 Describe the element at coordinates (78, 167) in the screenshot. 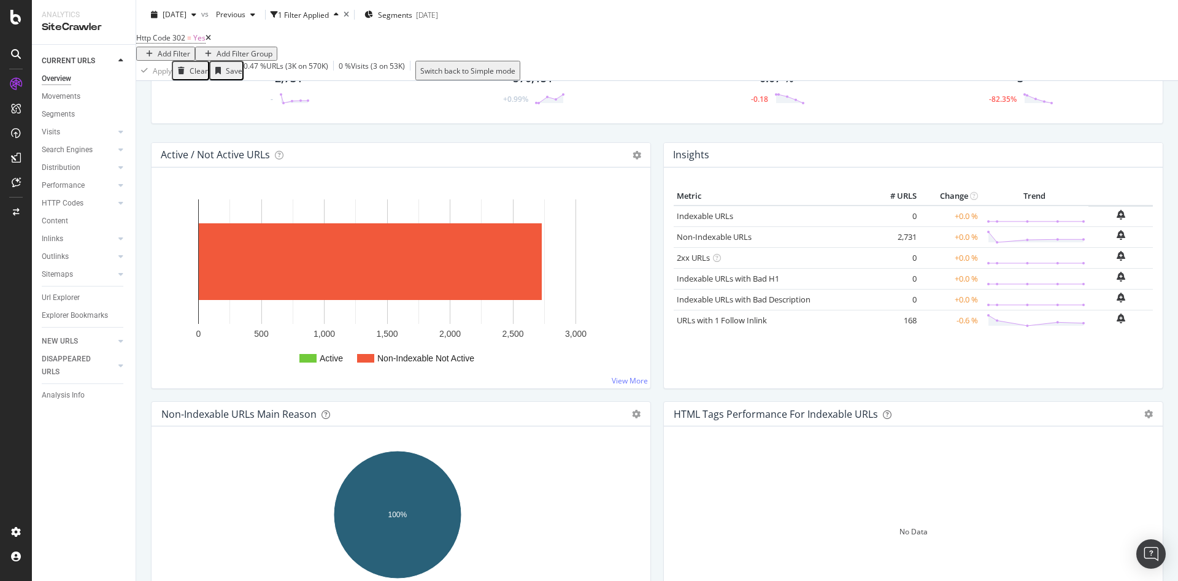

I see `a: Distribution` at that location.